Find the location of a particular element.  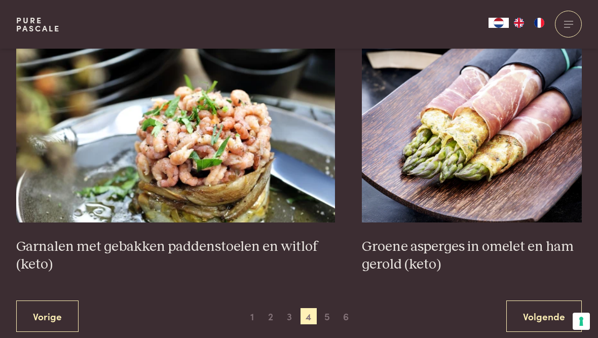

span: 5 is located at coordinates (328, 316).